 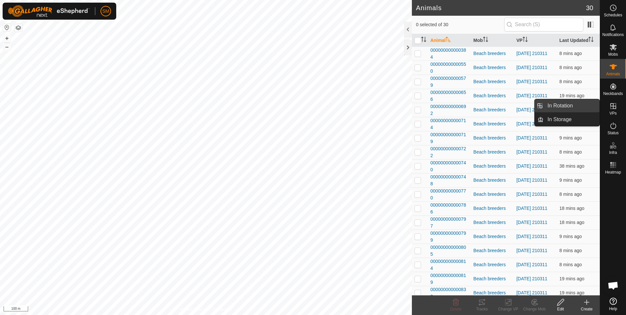 I want to click on span: 000000000000722, so click(x=449, y=152).